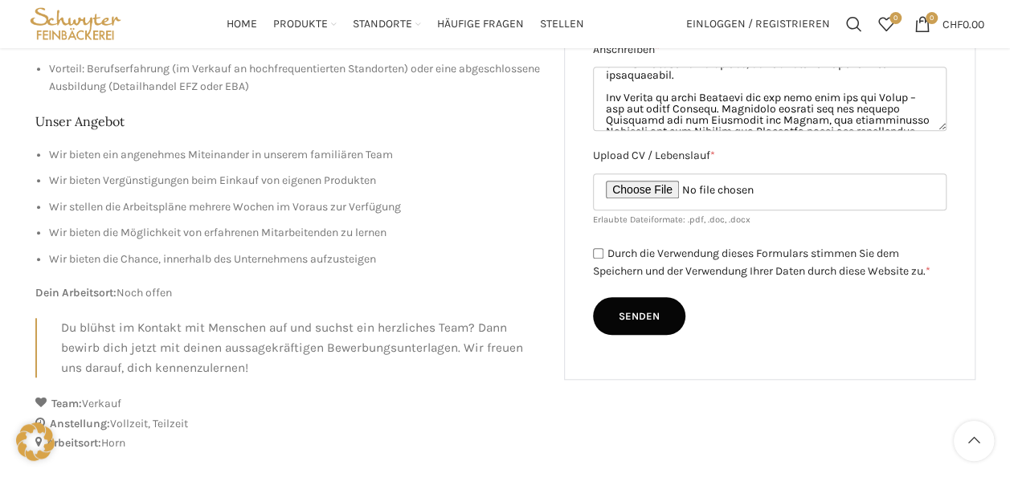 Image resolution: width=1010 pixels, height=477 pixels. Describe the element at coordinates (113, 443) in the screenshot. I see `span: Horn` at that location.